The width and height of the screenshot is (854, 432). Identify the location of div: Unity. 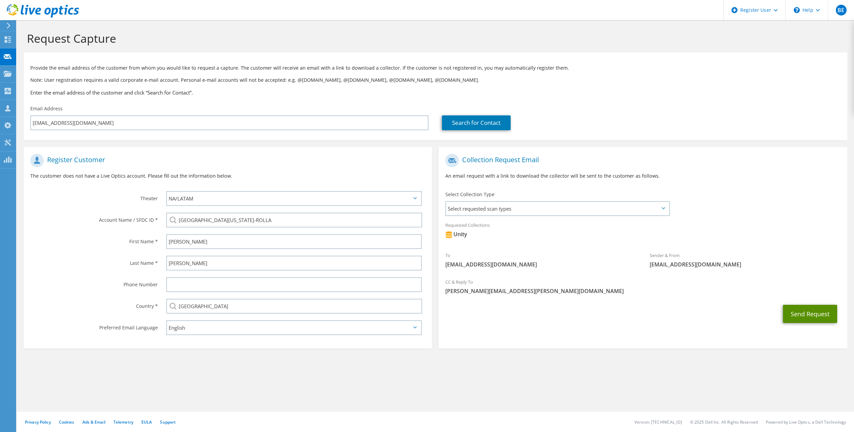
(456, 234).